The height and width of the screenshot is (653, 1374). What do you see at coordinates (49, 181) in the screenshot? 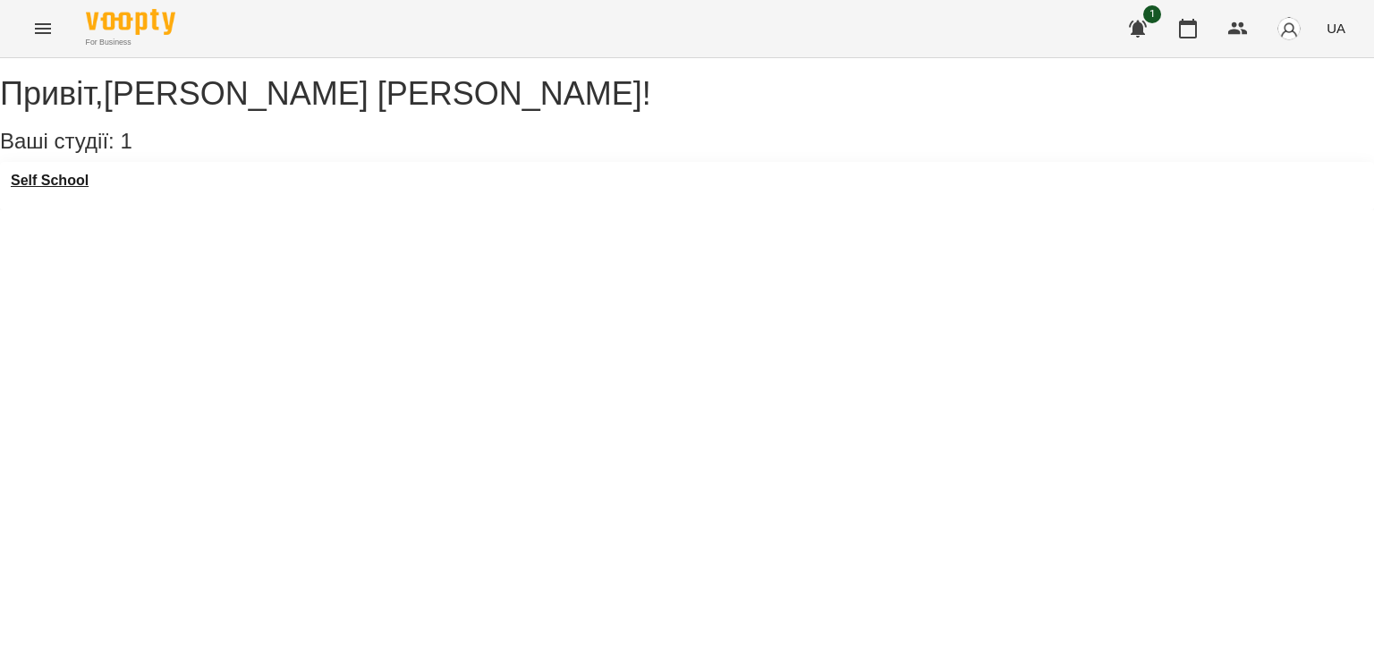
I see `a: Self School` at bounding box center [49, 181].